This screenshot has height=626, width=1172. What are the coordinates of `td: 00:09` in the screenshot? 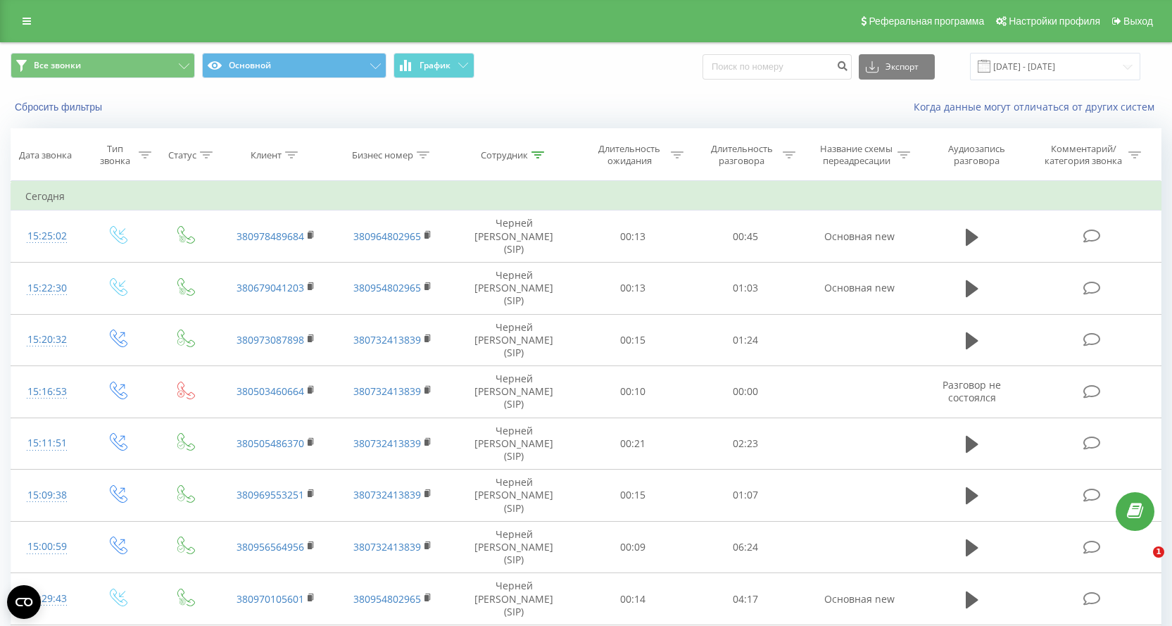 It's located at (633, 547).